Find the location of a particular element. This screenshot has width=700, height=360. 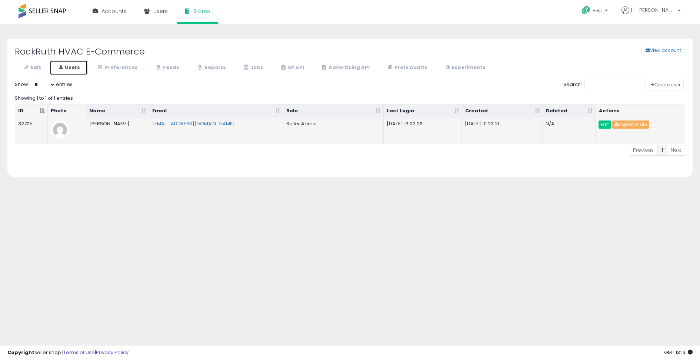

td: N/A is located at coordinates (569, 130).